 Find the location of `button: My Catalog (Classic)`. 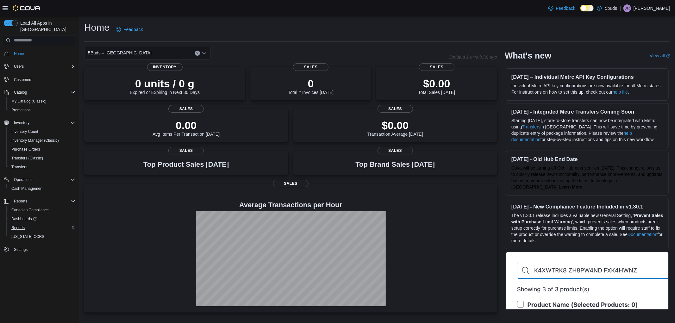

button: My Catalog (Classic) is located at coordinates (42, 101).